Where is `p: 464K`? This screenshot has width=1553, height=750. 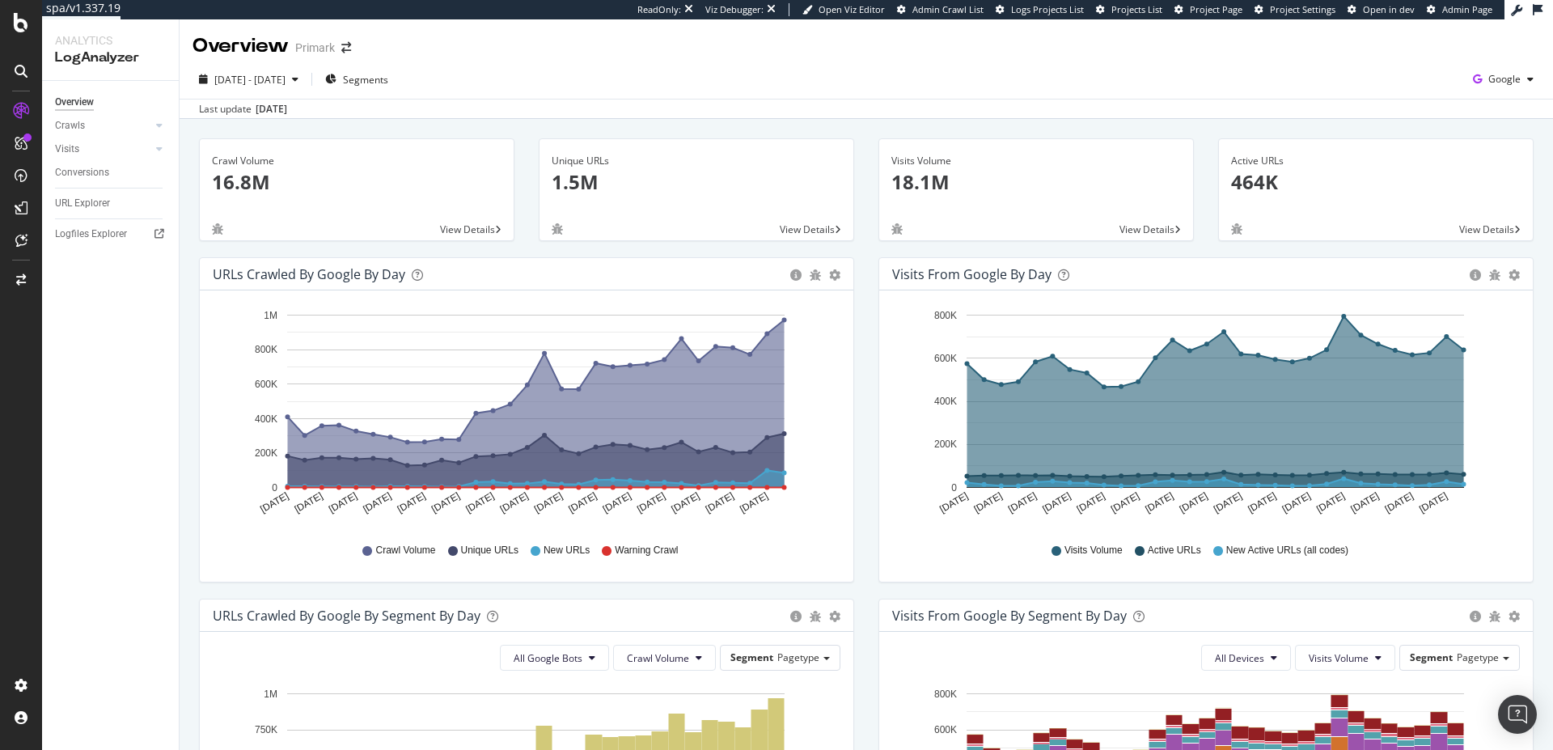
p: 464K is located at coordinates (1376, 182).